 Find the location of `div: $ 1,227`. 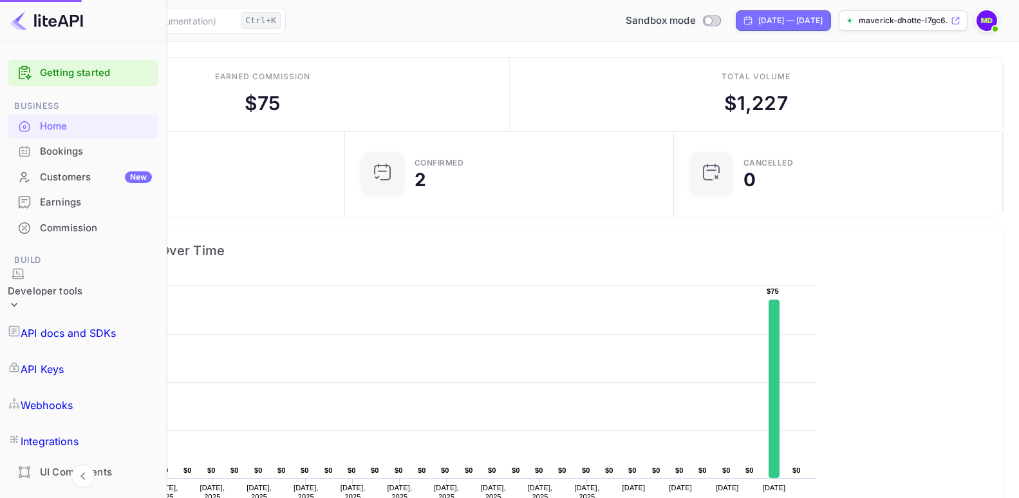

div: $ 1,227 is located at coordinates (756, 103).